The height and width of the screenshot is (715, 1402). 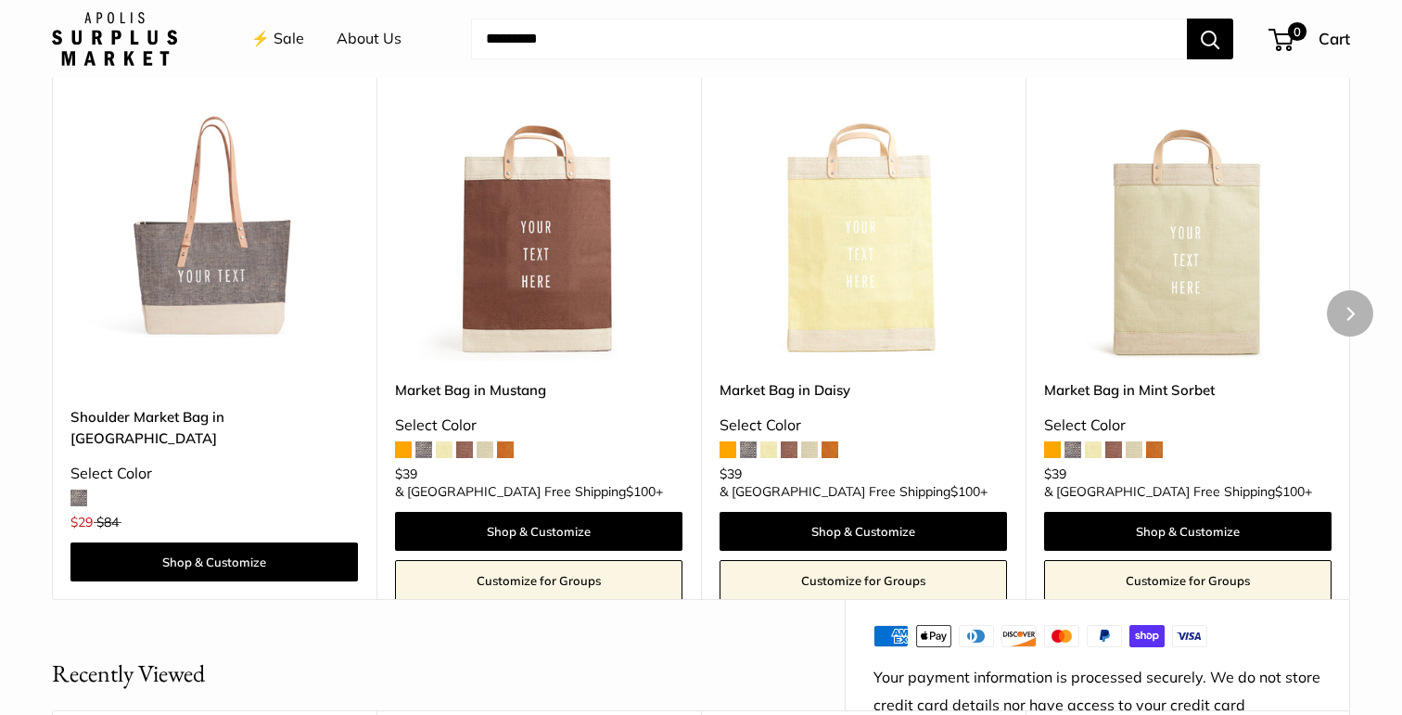 What do you see at coordinates (277, 39) in the screenshot?
I see `a: ⚡️ Sale` at bounding box center [277, 39].